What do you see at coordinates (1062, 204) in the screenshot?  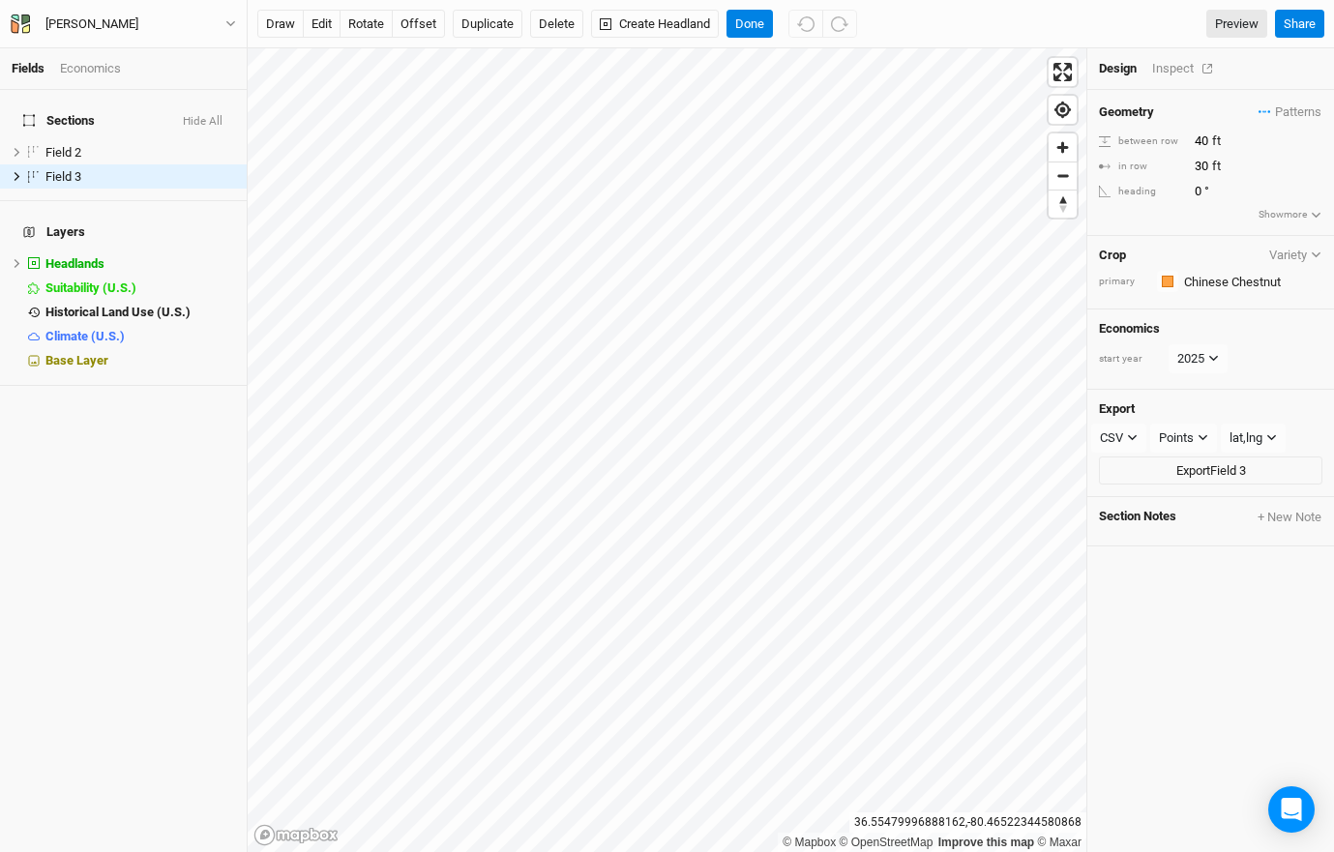 I see `span: Reset bearing to north` at bounding box center [1062, 204].